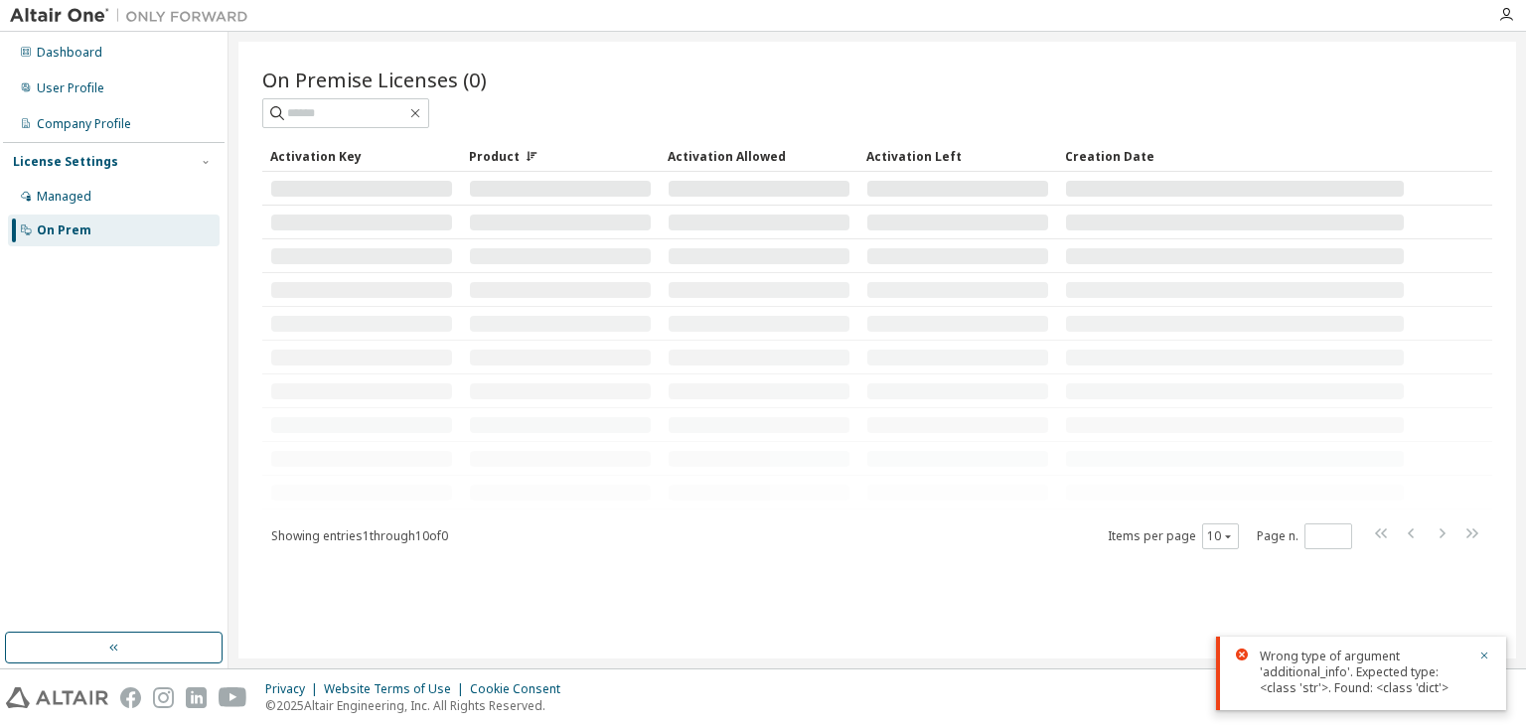  I want to click on p: © 2025 Altair Engineering, Inc. All Rights Reserved., so click(418, 705).